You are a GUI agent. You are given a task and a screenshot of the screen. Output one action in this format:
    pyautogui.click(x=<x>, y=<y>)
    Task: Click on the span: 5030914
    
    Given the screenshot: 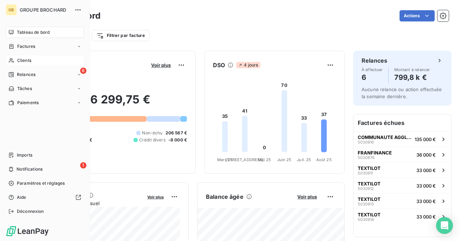 What is the action you would take?
    pyautogui.click(x=366, y=219)
    